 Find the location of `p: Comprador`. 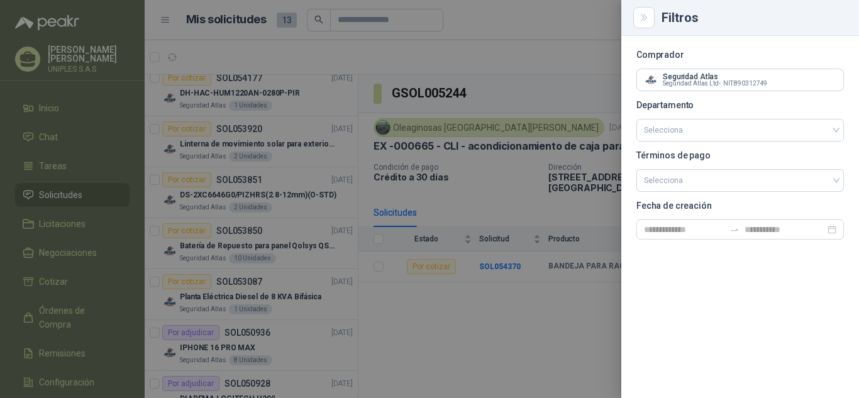

p: Comprador is located at coordinates (740, 55).